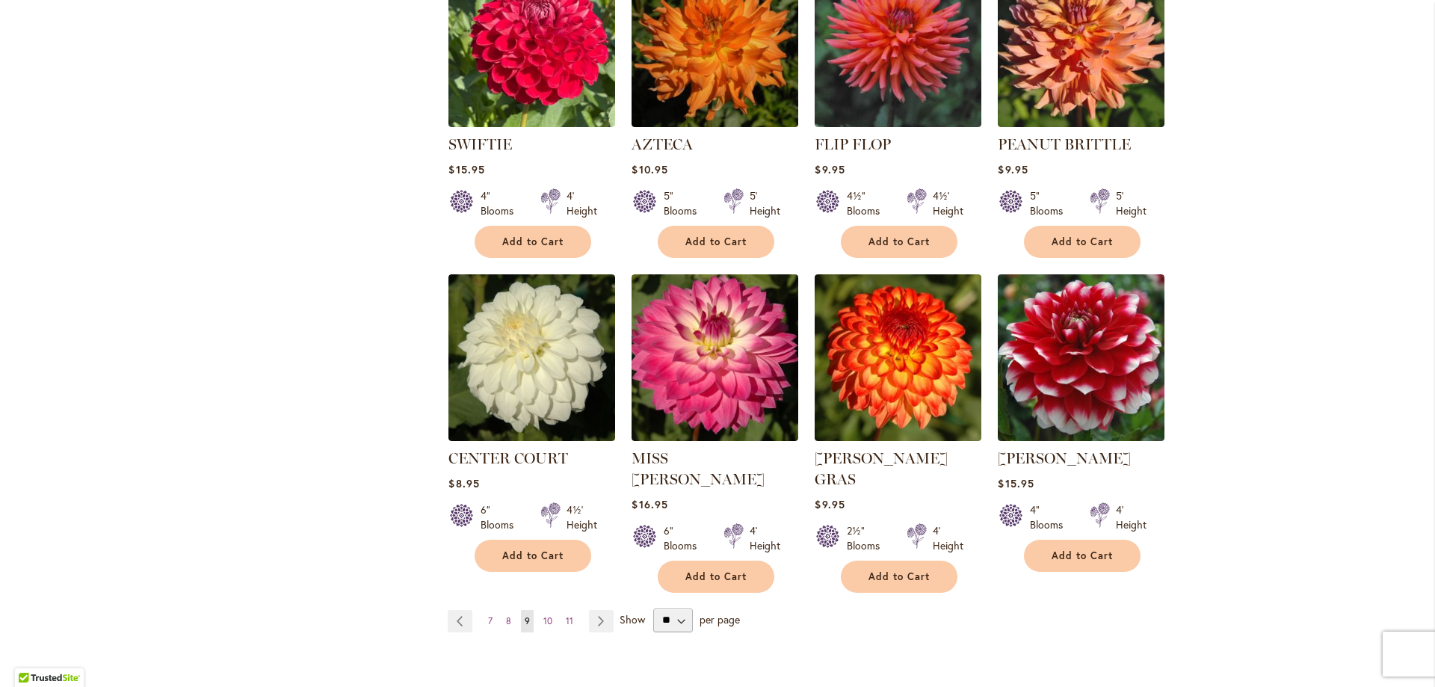 This screenshot has height=687, width=1435. I want to click on div: 4½" Blooms, so click(868, 203).